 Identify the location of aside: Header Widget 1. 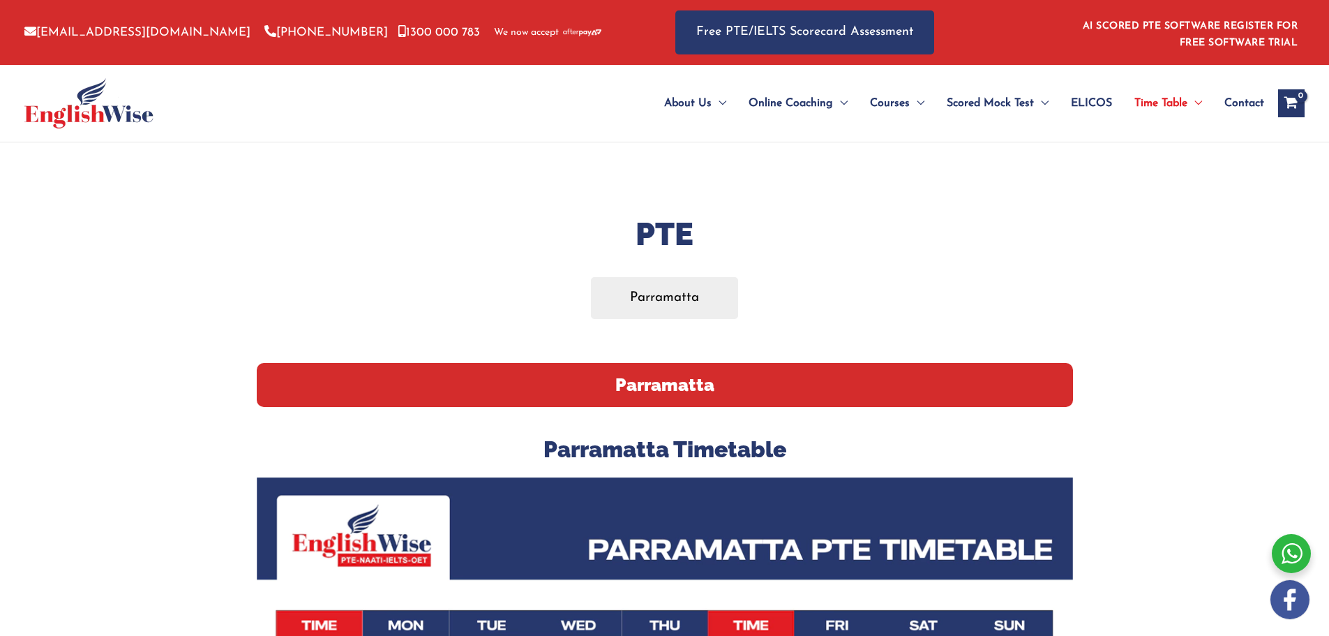
(1190, 32).